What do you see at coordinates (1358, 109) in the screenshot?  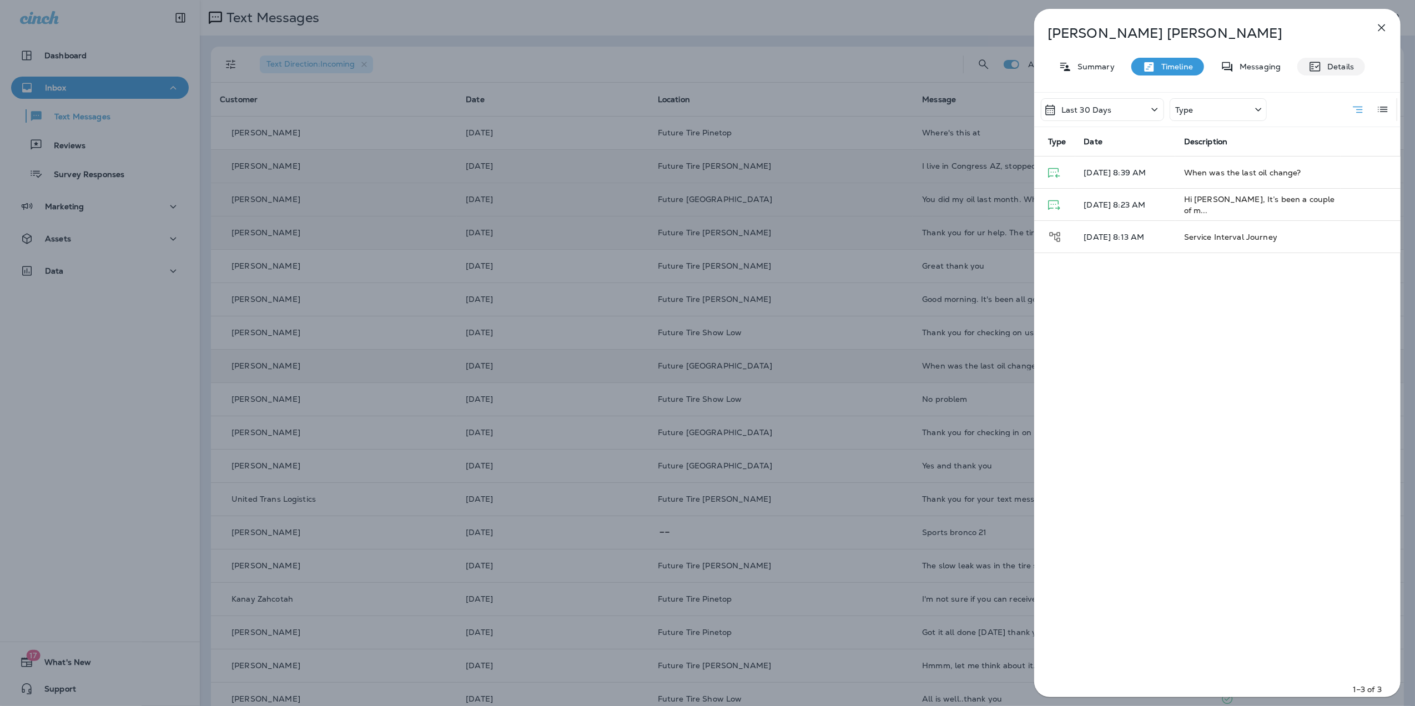 I see `button: Summary View` at bounding box center [1358, 109].